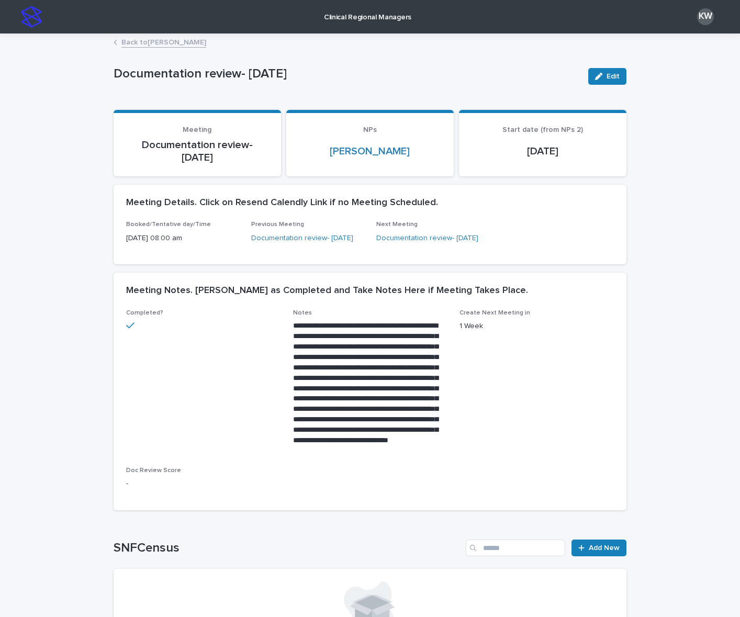 This screenshot has width=740, height=617. Describe the element at coordinates (169, 225) in the screenshot. I see `span: Booked/Tentative day/Time` at that location.